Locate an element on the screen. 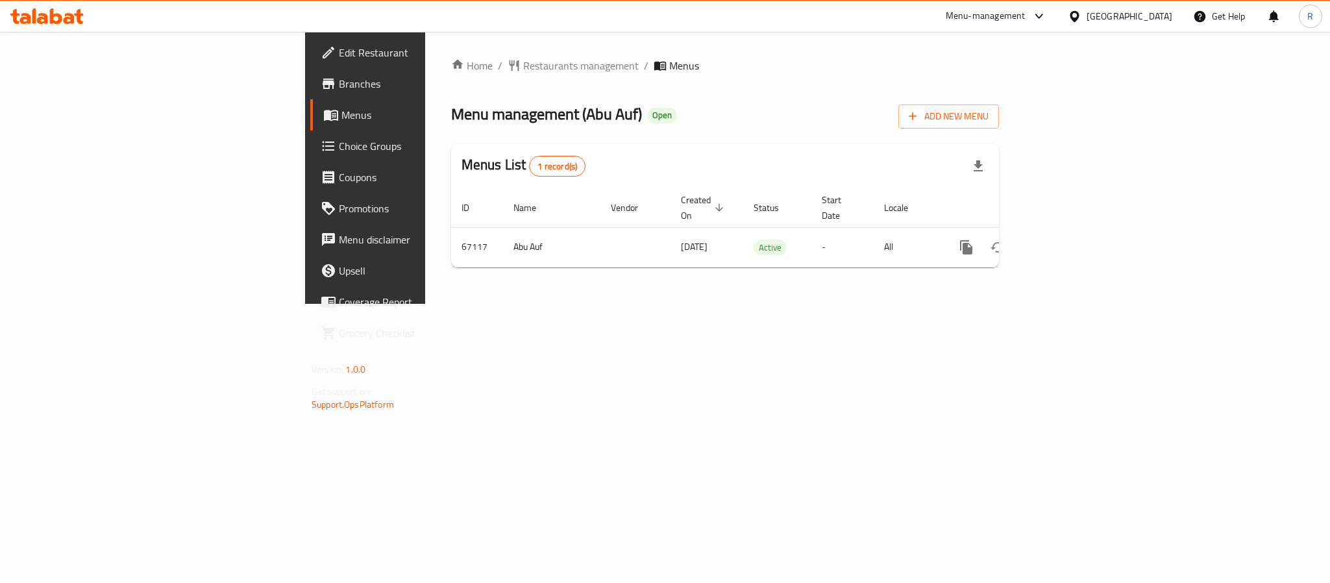  span: Coupons is located at coordinates (428, 177).